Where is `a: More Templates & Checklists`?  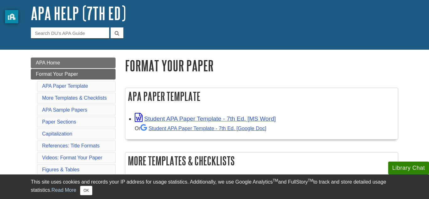 a: More Templates & Checklists is located at coordinates (75, 98).